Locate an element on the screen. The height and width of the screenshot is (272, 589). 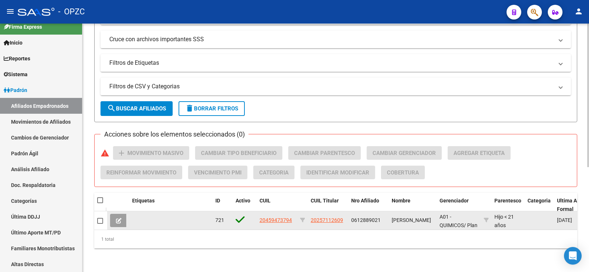
span: Inicio is located at coordinates (13, 43).